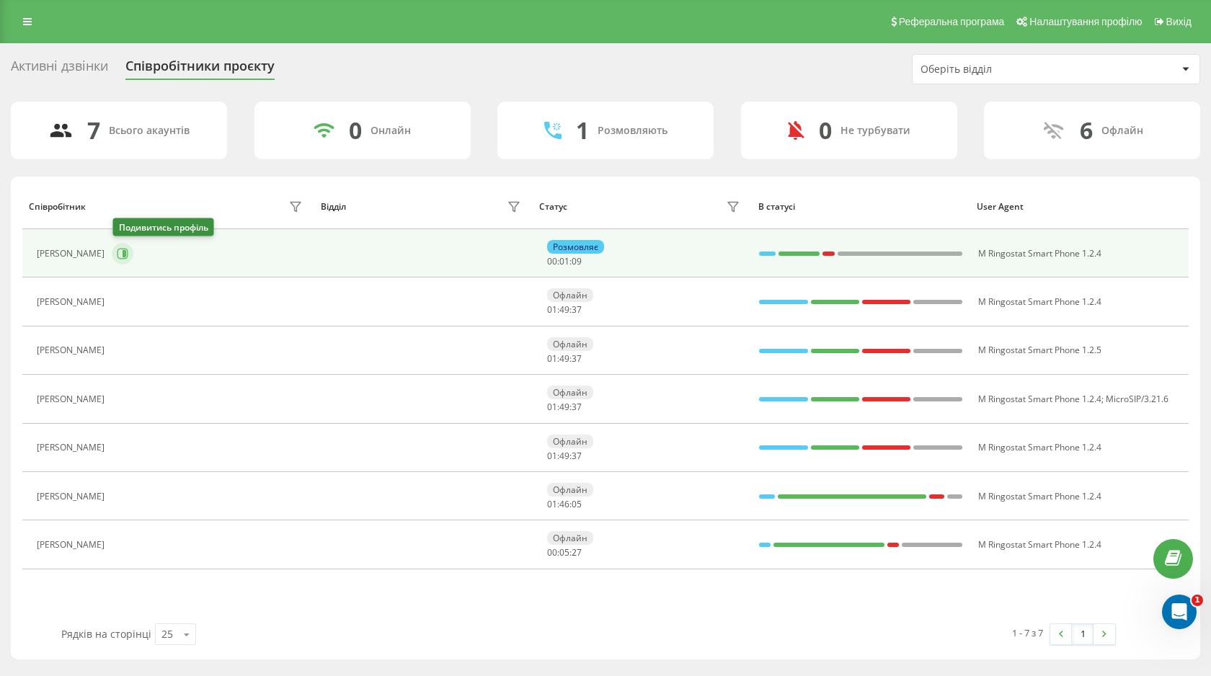  I want to click on div: 25, so click(167, 634).